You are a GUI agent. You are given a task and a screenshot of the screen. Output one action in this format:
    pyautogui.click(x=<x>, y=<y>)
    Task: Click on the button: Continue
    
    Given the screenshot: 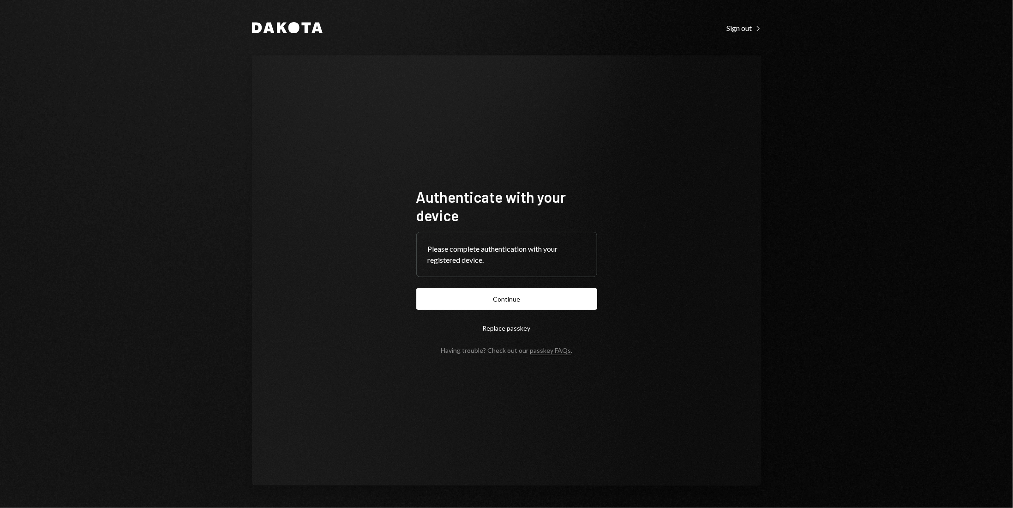 What is the action you would take?
    pyautogui.click(x=507, y=299)
    